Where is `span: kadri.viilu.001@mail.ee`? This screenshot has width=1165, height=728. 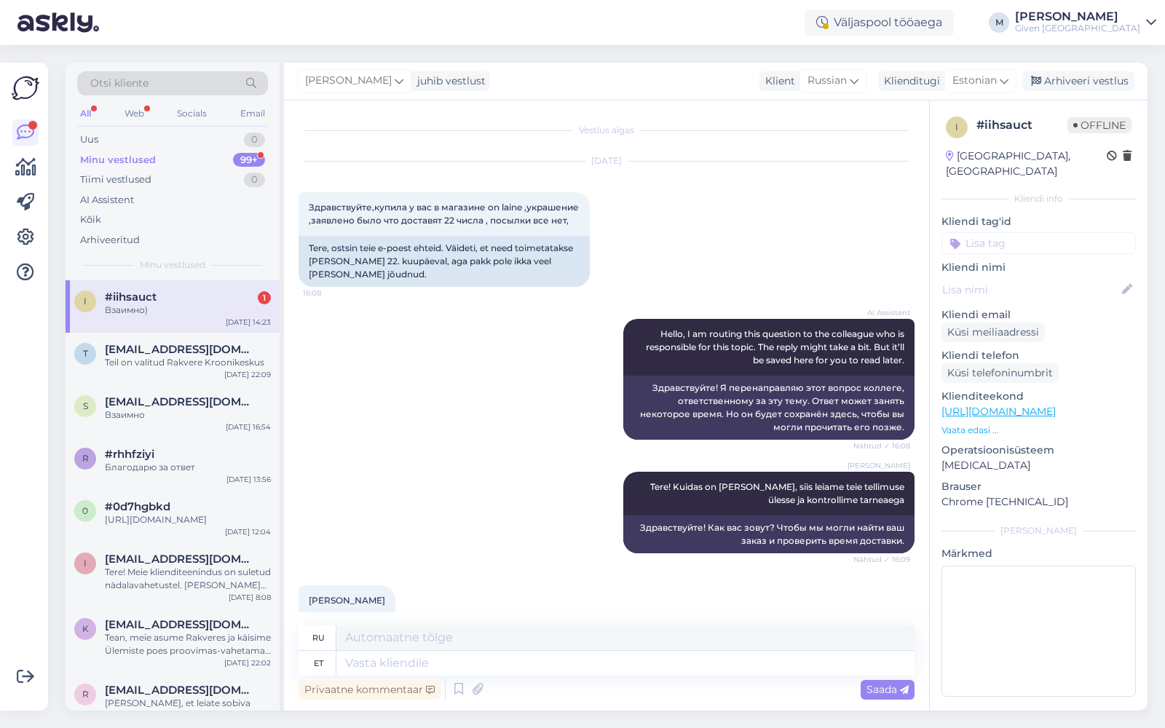 span: kadri.viilu.001@mail.ee is located at coordinates (181, 625).